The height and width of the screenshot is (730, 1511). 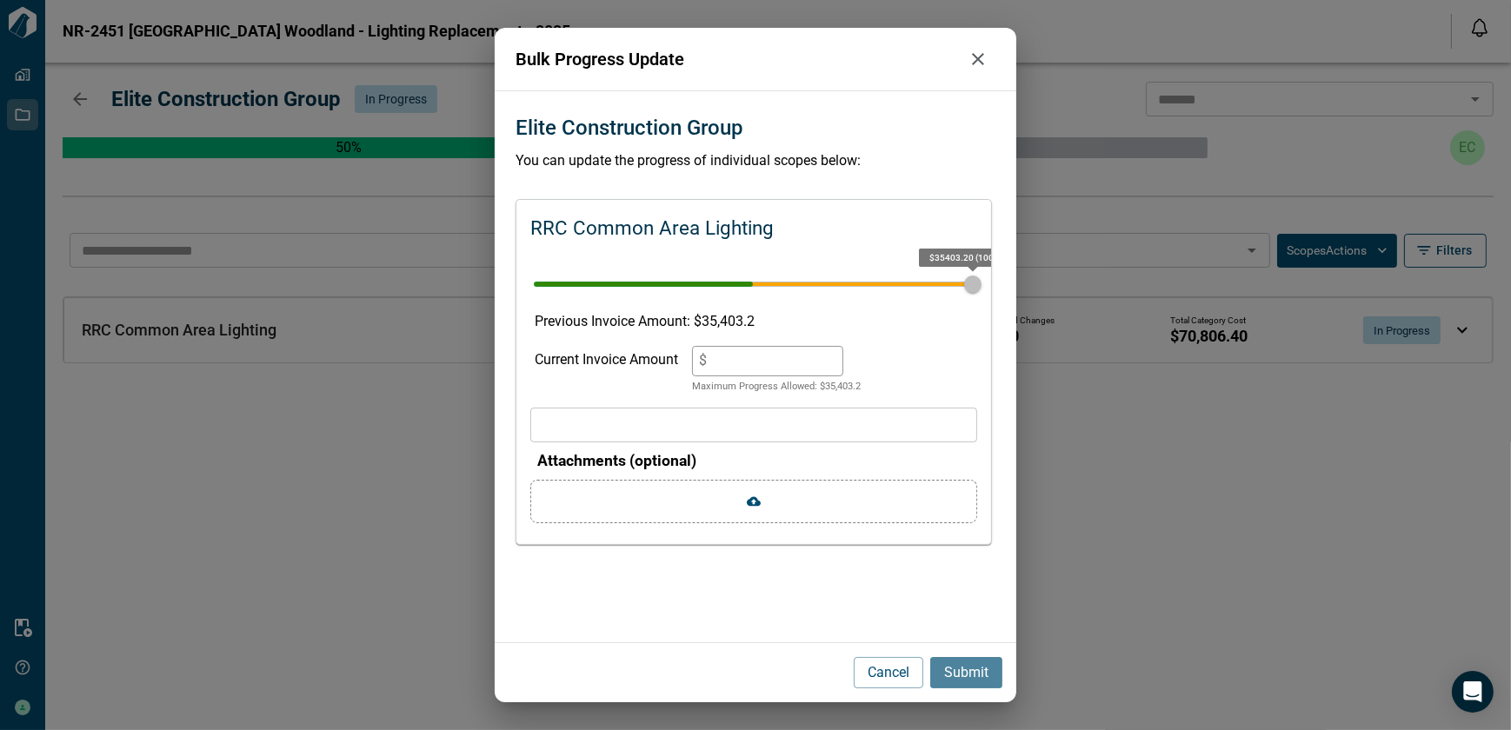 What do you see at coordinates (889, 673) in the screenshot?
I see `button: Cancel` at bounding box center [889, 673].